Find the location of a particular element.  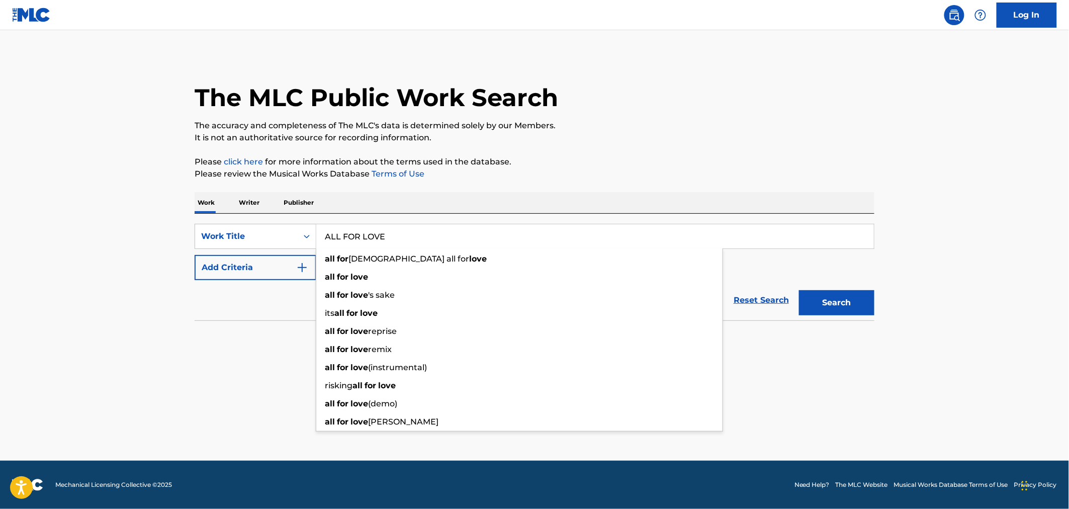

a: Terms of Use is located at coordinates (397, 173).